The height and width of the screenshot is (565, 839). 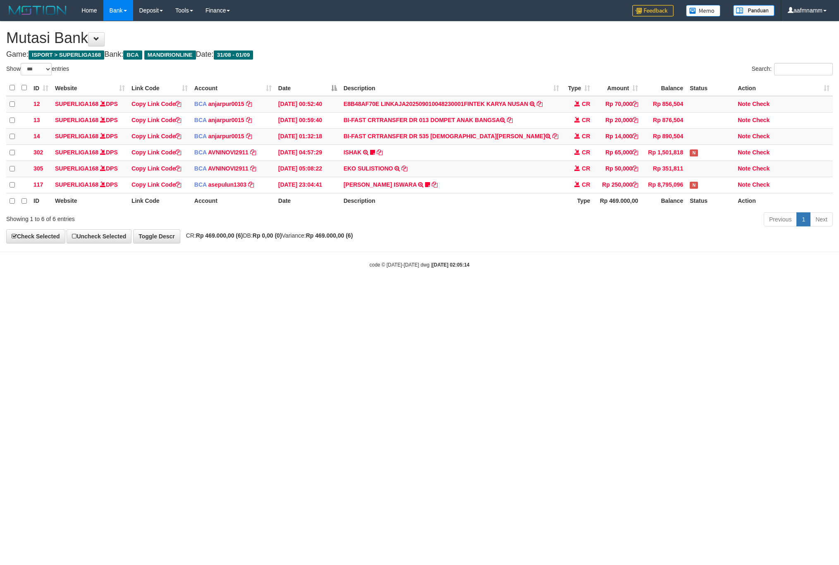 What do you see at coordinates (228, 184) in the screenshot?
I see `a: asepulun1303` at bounding box center [228, 184].